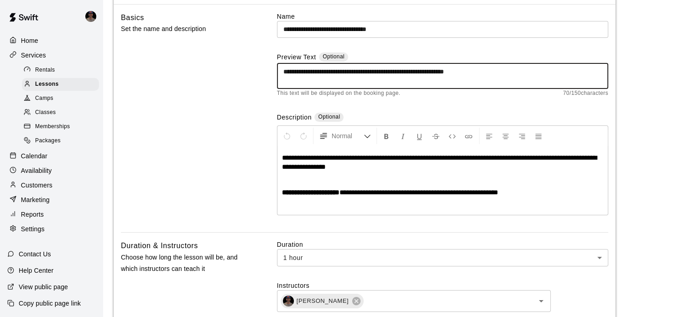 This screenshot has width=694, height=317. Describe the element at coordinates (51, 171) in the screenshot. I see `div: Availability` at that location.